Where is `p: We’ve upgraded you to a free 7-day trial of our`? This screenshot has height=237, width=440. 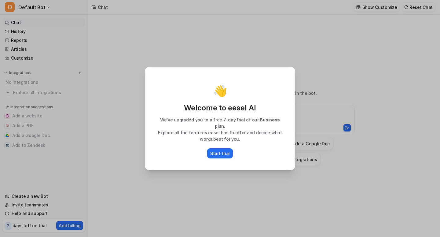
p: We’ve upgraded you to a free 7-day trial of our is located at coordinates (220, 123).